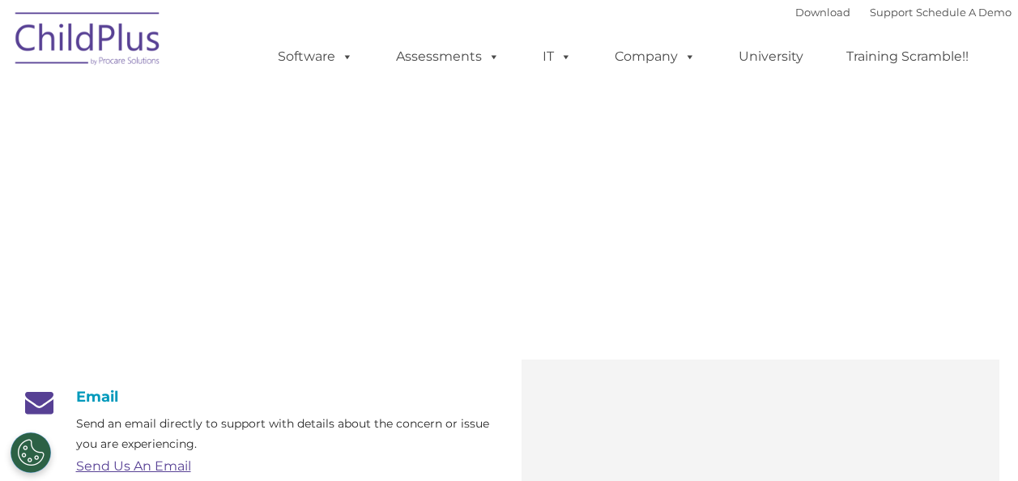  I want to click on a: Software, so click(315, 57).